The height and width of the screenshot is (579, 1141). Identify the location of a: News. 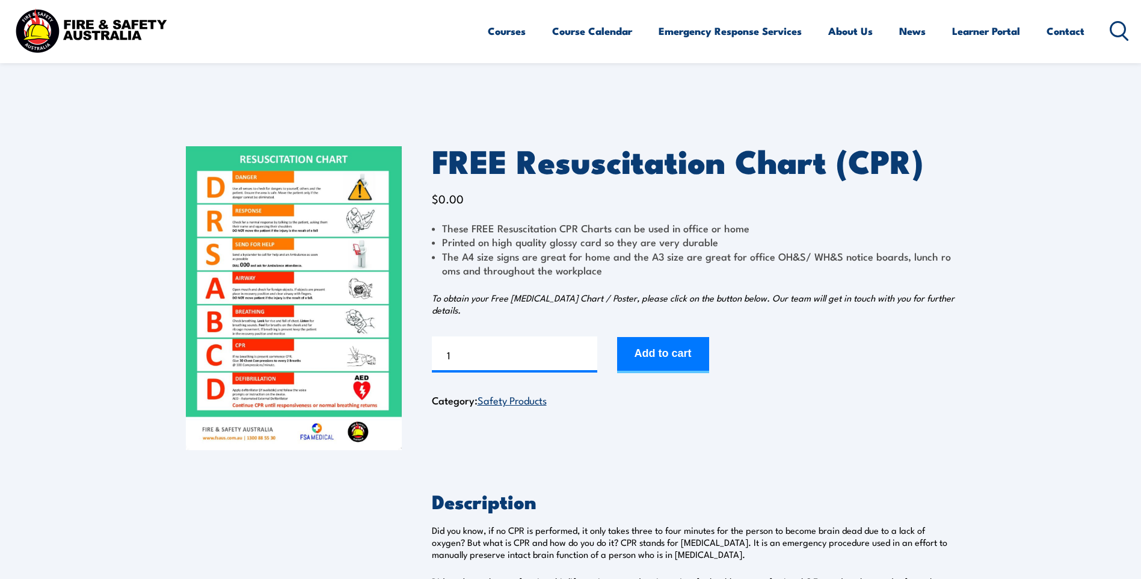
(912, 31).